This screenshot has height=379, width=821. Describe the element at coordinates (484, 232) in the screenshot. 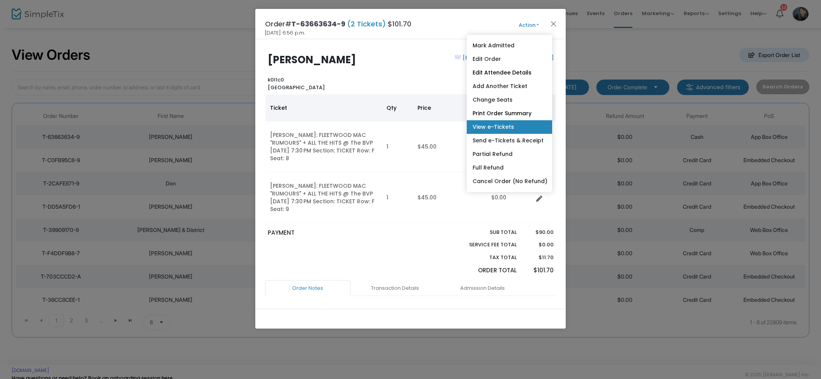

I see `p: Sub total` at that location.